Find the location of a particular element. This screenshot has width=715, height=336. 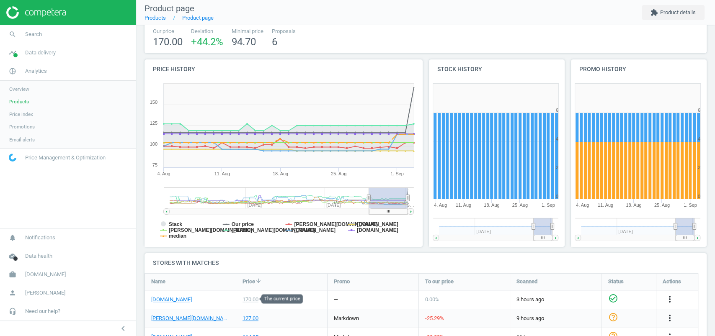

span: Scanned is located at coordinates (527, 282).